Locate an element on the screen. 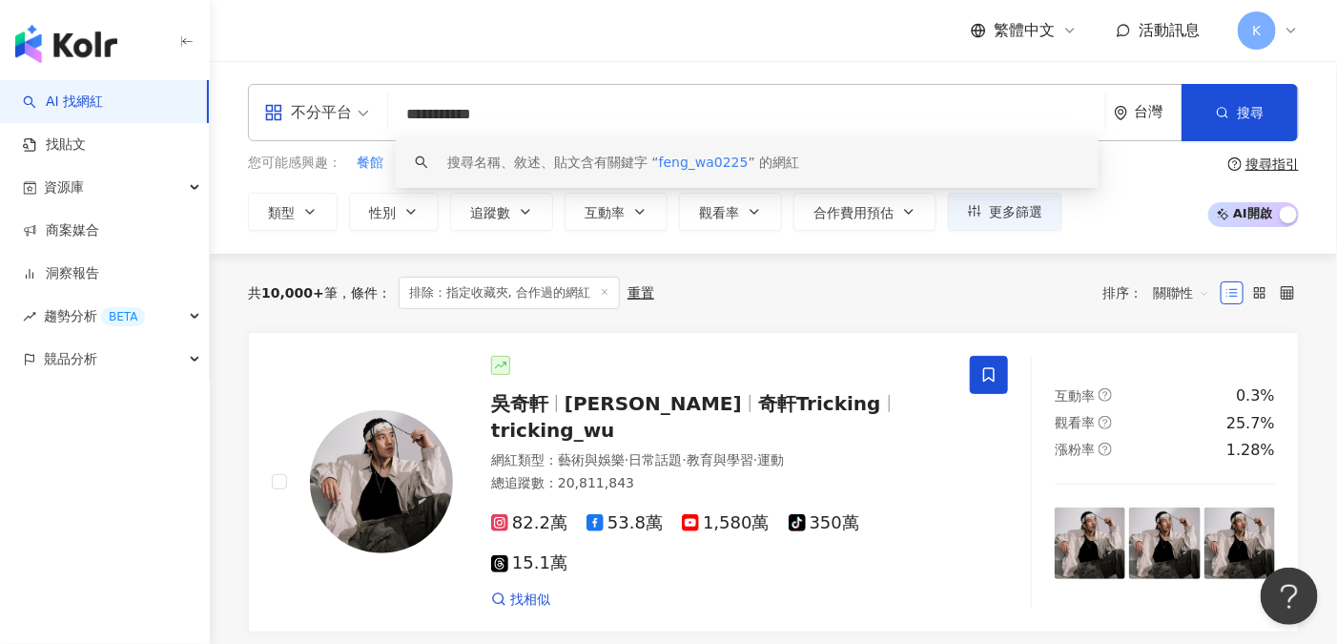  span: 趨勢分析 is located at coordinates (94, 316).